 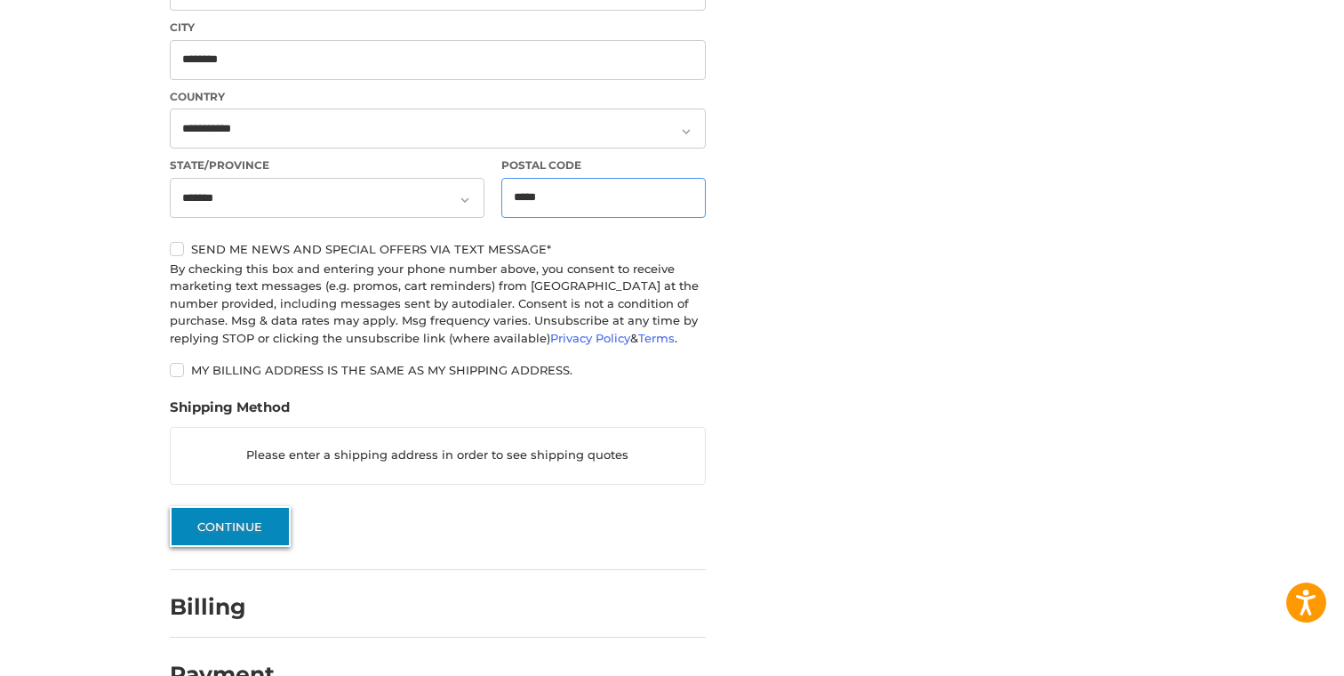 I want to click on a: Terms, so click(x=656, y=338).